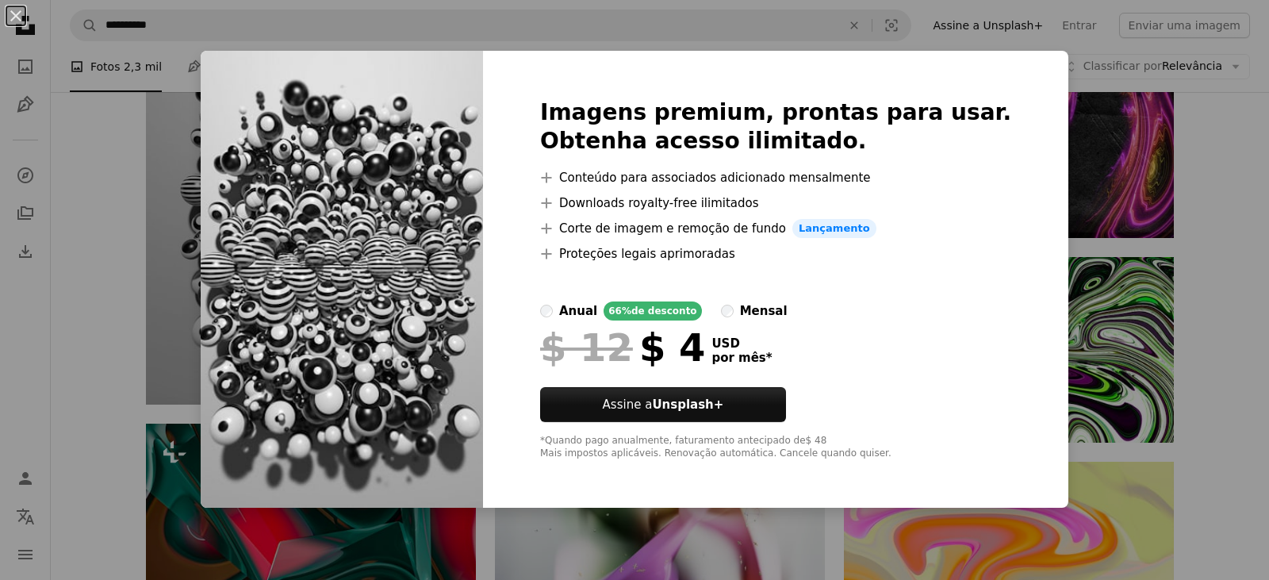 The width and height of the screenshot is (1269, 580). What do you see at coordinates (775, 254) in the screenshot?
I see `li: Proteções legais aprimoradas` at bounding box center [775, 254].